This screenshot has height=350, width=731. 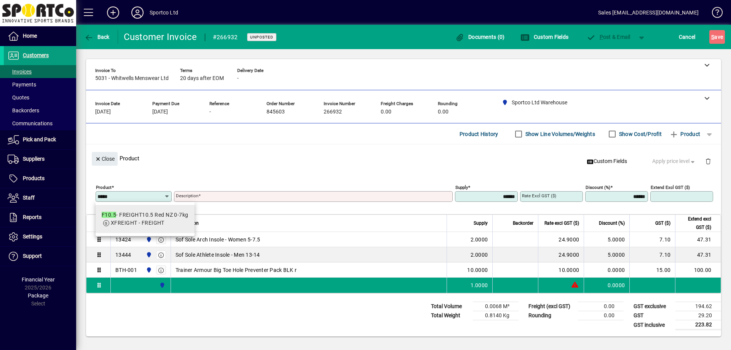 What do you see at coordinates (236, 270) in the screenshot?
I see `span: Trainer Armour Big Toe Hole Preventer Pack BLK r` at bounding box center [236, 270].